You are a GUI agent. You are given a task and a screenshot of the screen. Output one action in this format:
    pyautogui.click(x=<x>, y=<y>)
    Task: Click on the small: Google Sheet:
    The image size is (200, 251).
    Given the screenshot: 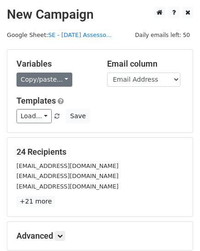 What is the action you would take?
    pyautogui.click(x=59, y=35)
    